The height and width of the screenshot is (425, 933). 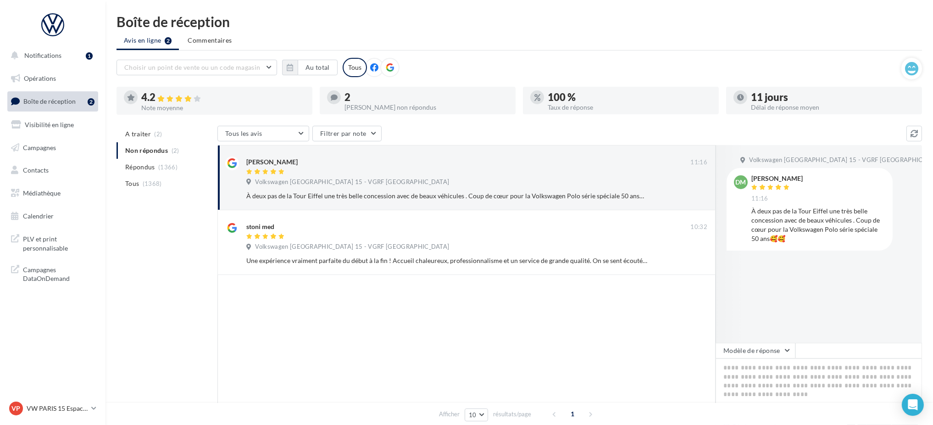 I want to click on span: Répondus, so click(x=140, y=167).